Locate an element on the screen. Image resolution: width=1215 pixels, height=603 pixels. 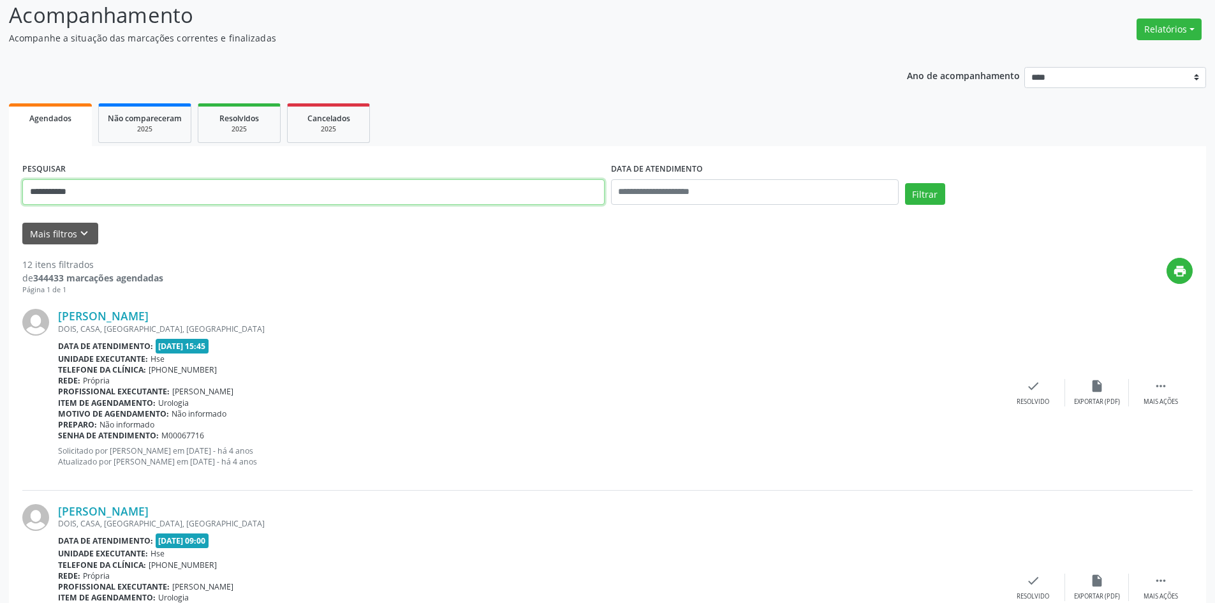
span: Agendados is located at coordinates (50, 118).